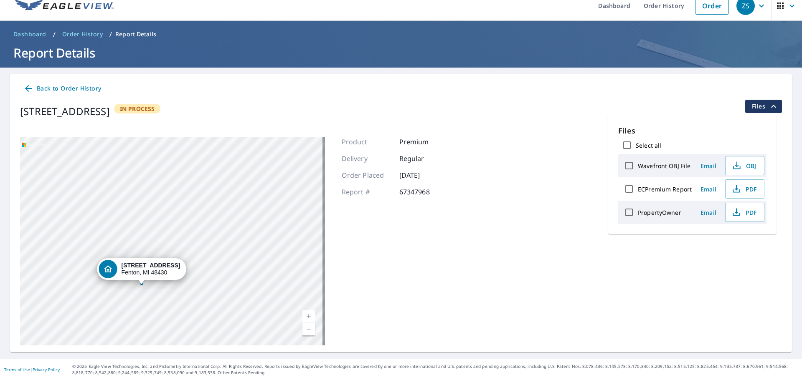  I want to click on p: Premium, so click(424, 142).